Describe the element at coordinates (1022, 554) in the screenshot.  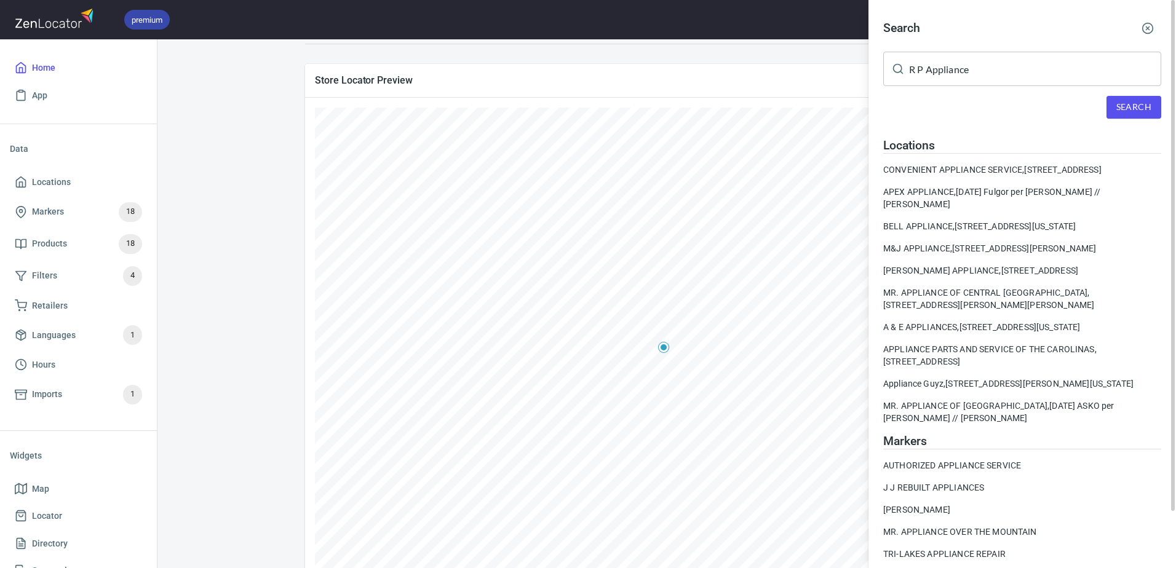
I see `div: TRI-LAKES APPLIANCE REPAIR` at that location.